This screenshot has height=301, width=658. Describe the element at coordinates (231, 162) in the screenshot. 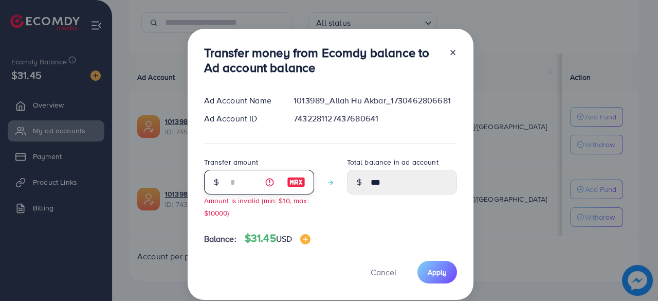

I see `label: Transfer amount` at that location.